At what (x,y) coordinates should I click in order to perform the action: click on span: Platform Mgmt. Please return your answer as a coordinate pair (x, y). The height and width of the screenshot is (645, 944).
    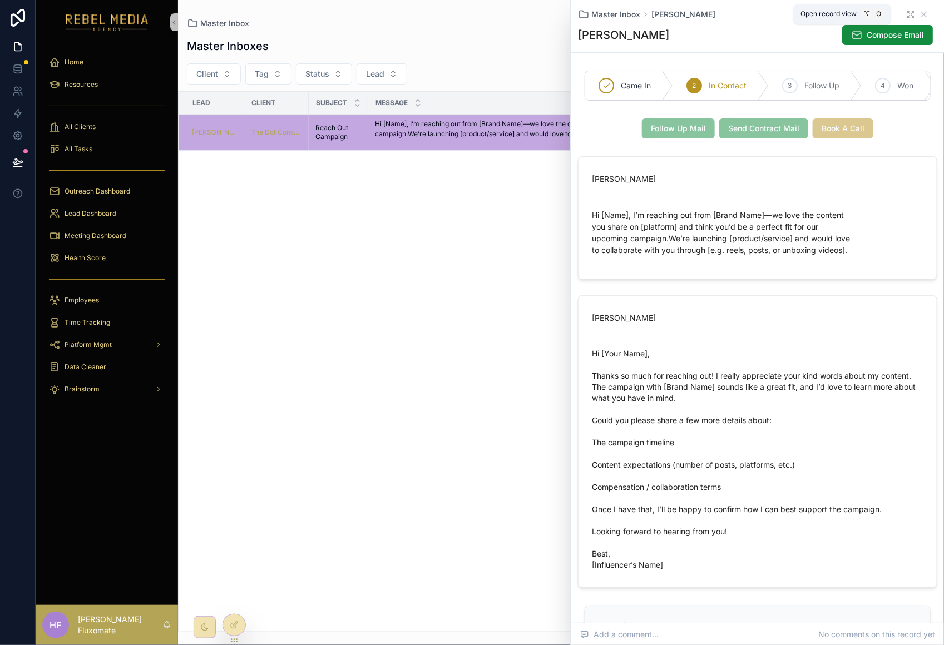
    Looking at the image, I should click on (88, 345).